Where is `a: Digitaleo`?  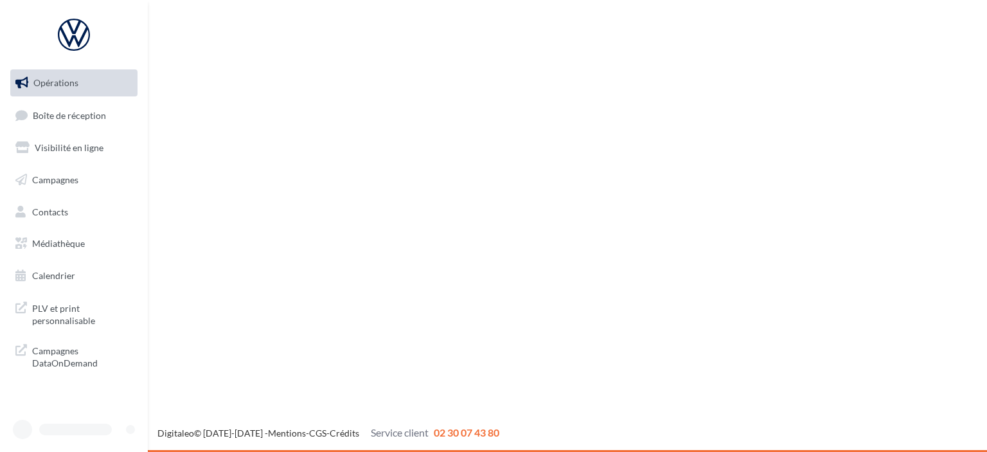
a: Digitaleo is located at coordinates (175, 433).